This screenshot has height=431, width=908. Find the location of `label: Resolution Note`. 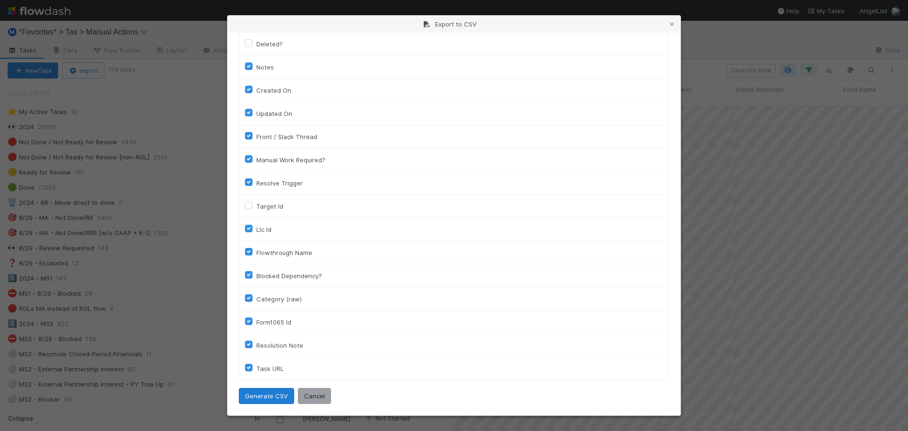

label: Resolution Note is located at coordinates (279, 345).